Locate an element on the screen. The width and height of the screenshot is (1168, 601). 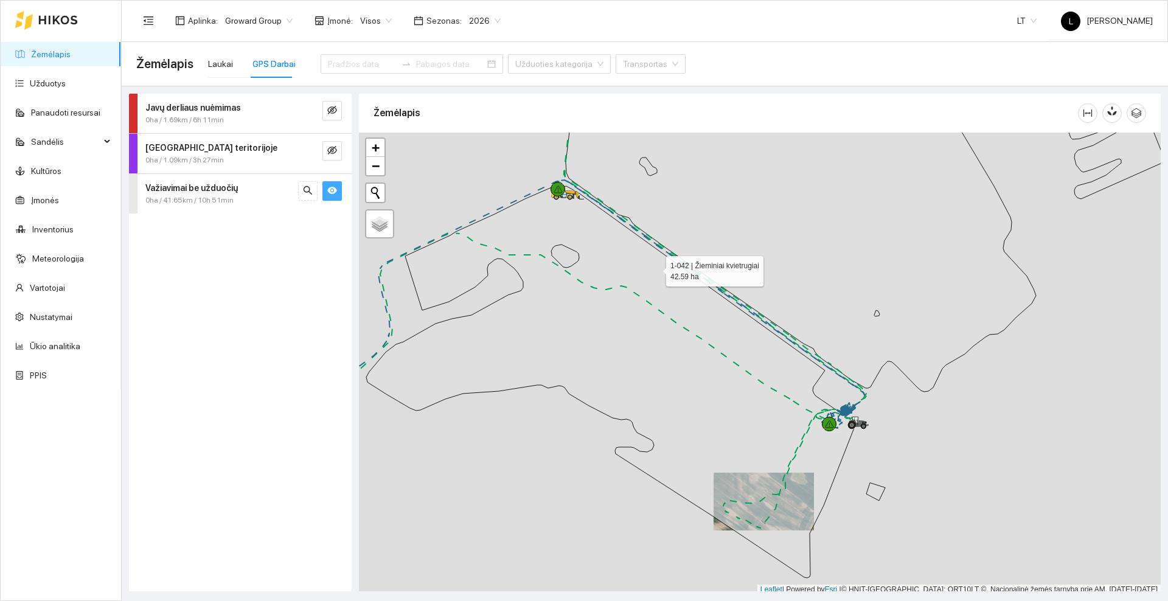
span: 0ha / 1.69km / 6h 11min is located at coordinates (184, 120).